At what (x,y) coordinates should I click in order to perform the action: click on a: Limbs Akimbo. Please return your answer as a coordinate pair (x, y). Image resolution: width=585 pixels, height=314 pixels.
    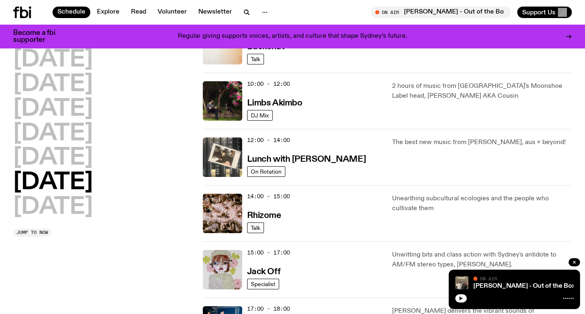
    Looking at the image, I should click on (275, 102).